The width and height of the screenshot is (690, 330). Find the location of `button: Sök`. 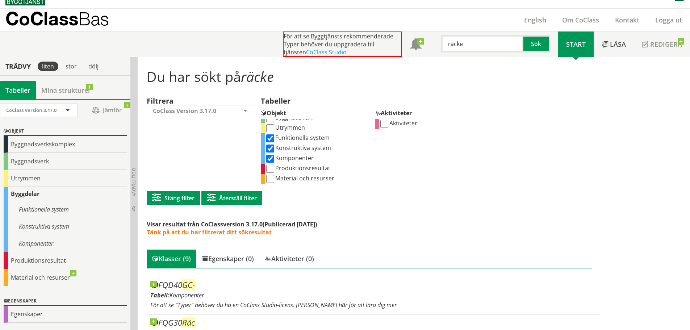

button: Sök is located at coordinates (537, 44).